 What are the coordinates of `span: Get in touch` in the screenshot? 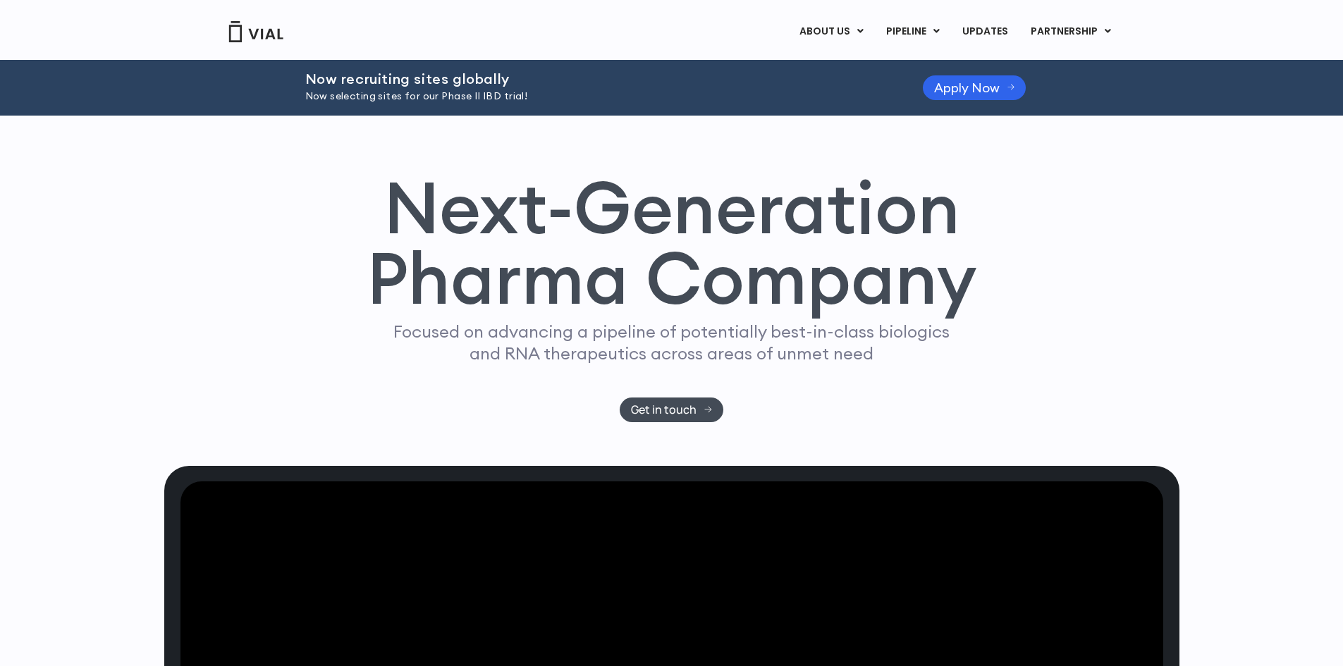 It's located at (663, 409).